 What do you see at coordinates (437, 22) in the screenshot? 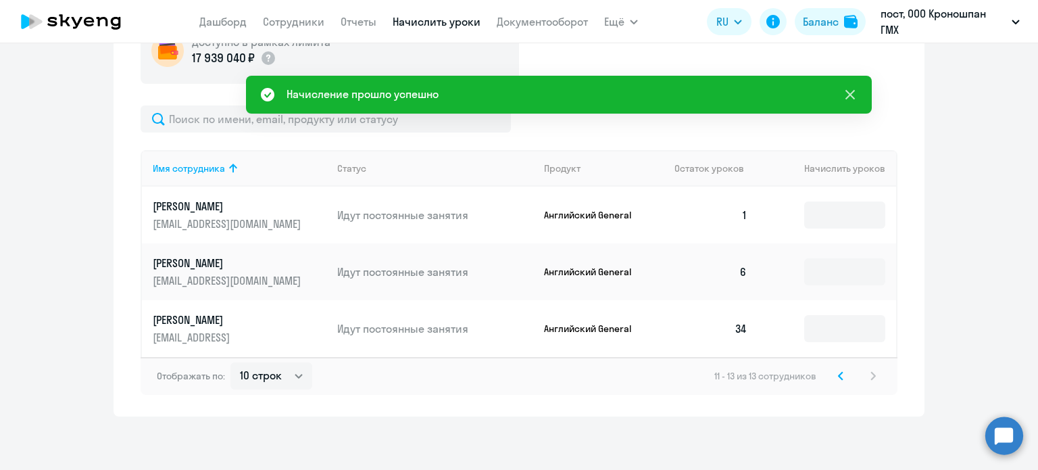
I see `a: Начислить уроки` at bounding box center [437, 22].